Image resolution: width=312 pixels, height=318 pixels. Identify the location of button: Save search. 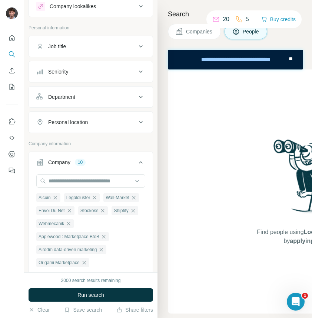
(83, 309).